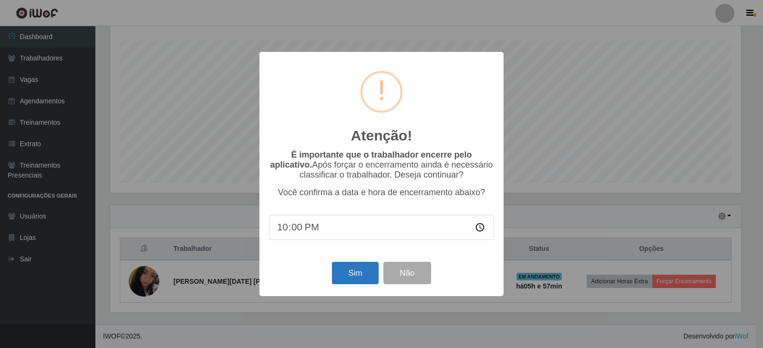  I want to click on button: Sim, so click(355, 273).